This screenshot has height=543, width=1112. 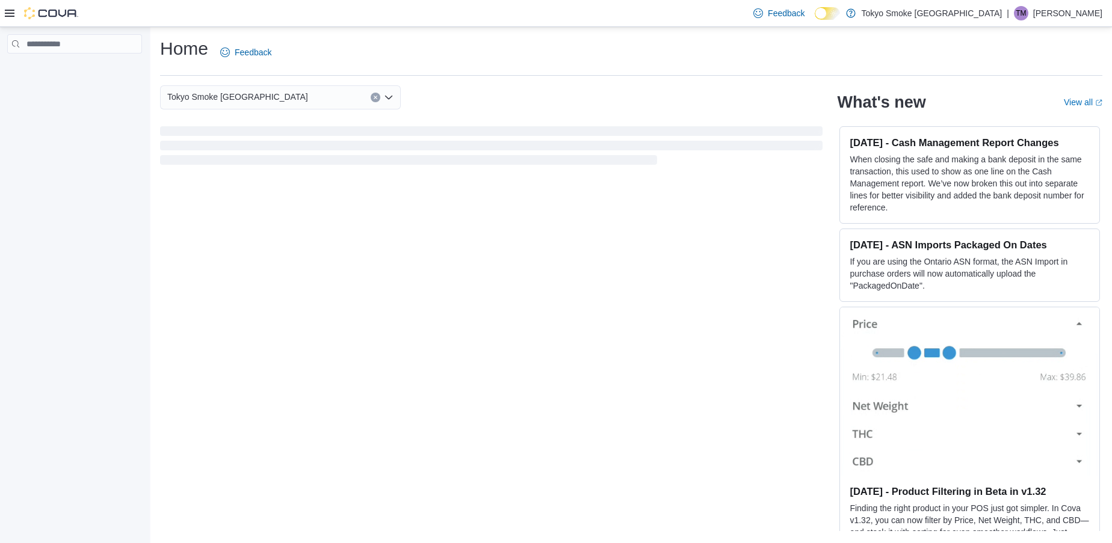 I want to click on span: Loading, so click(x=491, y=148).